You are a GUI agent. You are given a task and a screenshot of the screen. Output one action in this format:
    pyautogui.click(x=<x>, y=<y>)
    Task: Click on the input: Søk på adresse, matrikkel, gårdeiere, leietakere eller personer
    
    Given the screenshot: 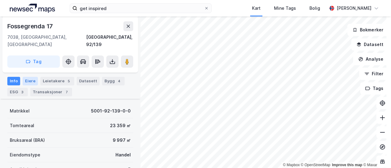 What is the action you would take?
    pyautogui.click(x=140, y=8)
    